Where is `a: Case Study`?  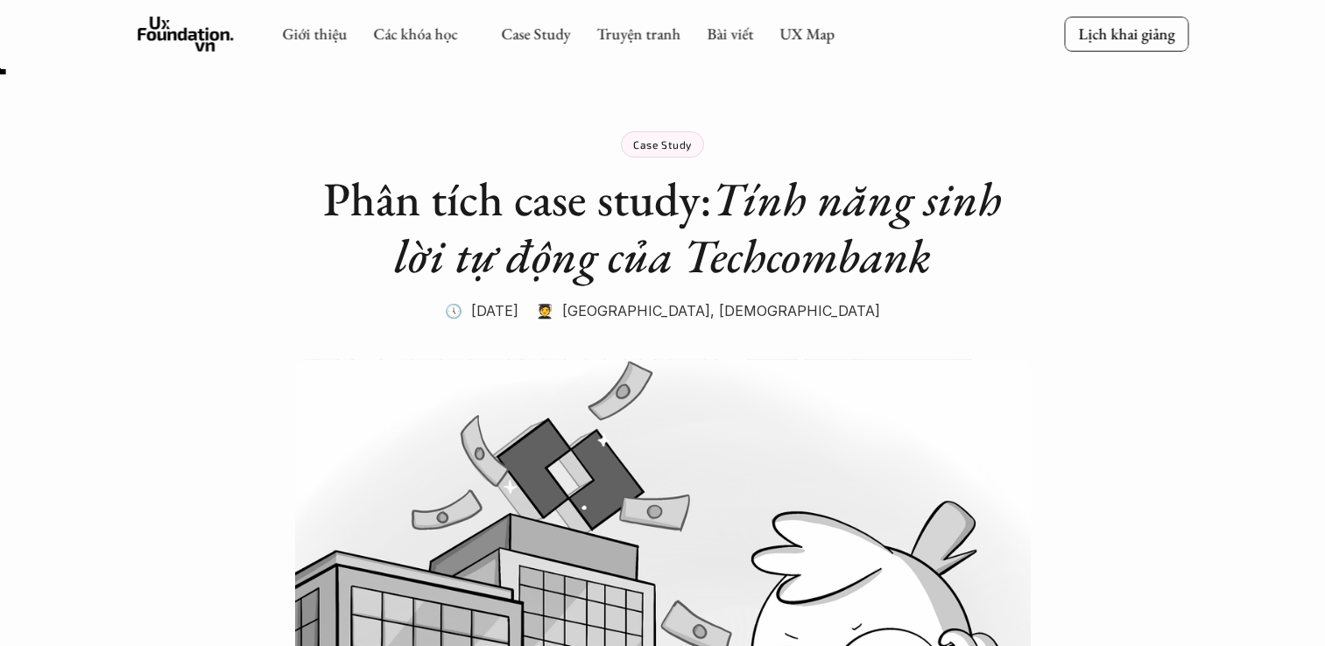 a: Case Study is located at coordinates (535, 33).